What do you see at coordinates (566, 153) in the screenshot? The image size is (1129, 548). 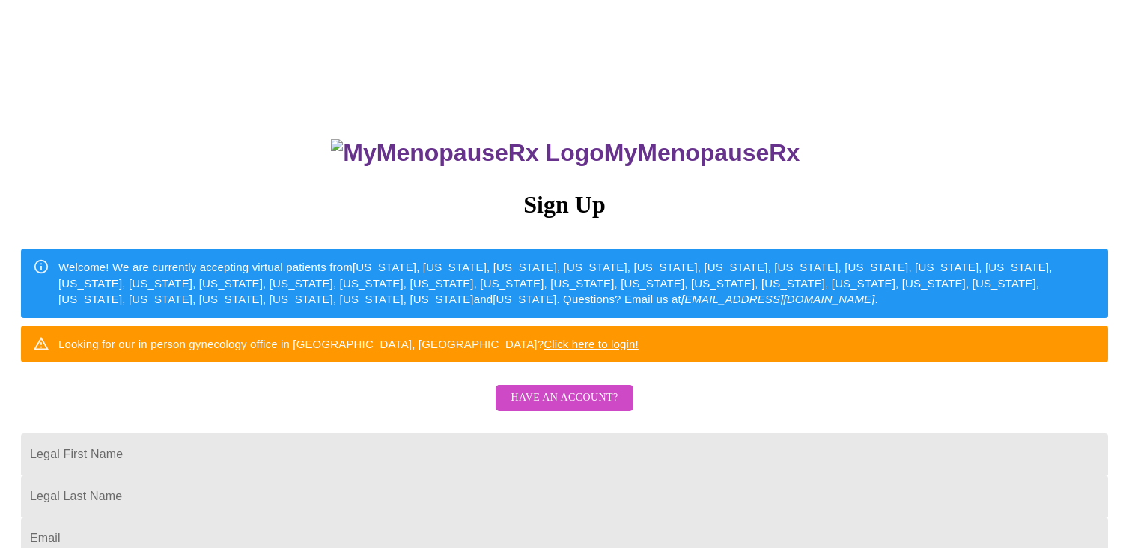 I see `h3: MyMenopauseRx` at bounding box center [566, 153].